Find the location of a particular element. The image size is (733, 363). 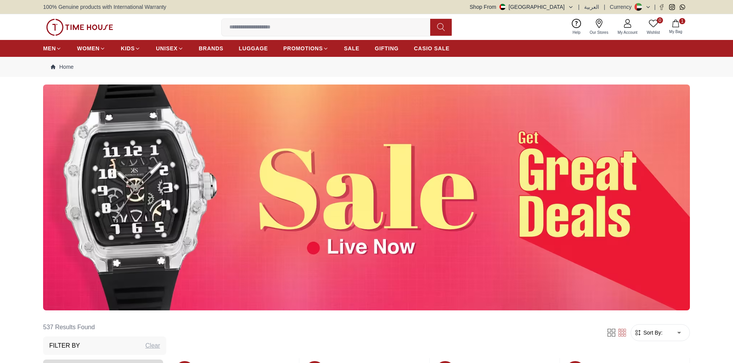

button: 1My Bag is located at coordinates (675, 27).